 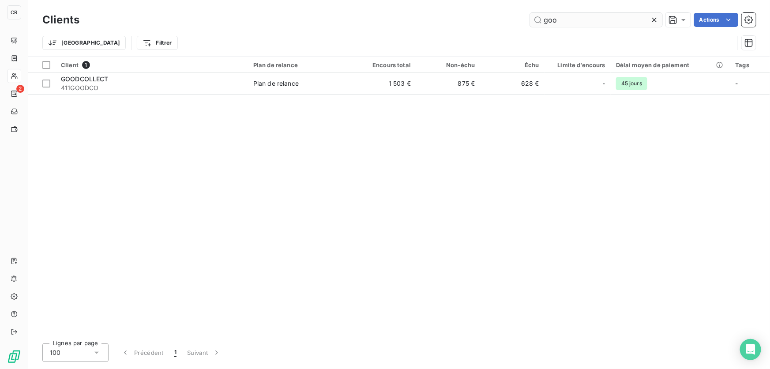 I want to click on div: Open Intercom Messenger, so click(x=751, y=349).